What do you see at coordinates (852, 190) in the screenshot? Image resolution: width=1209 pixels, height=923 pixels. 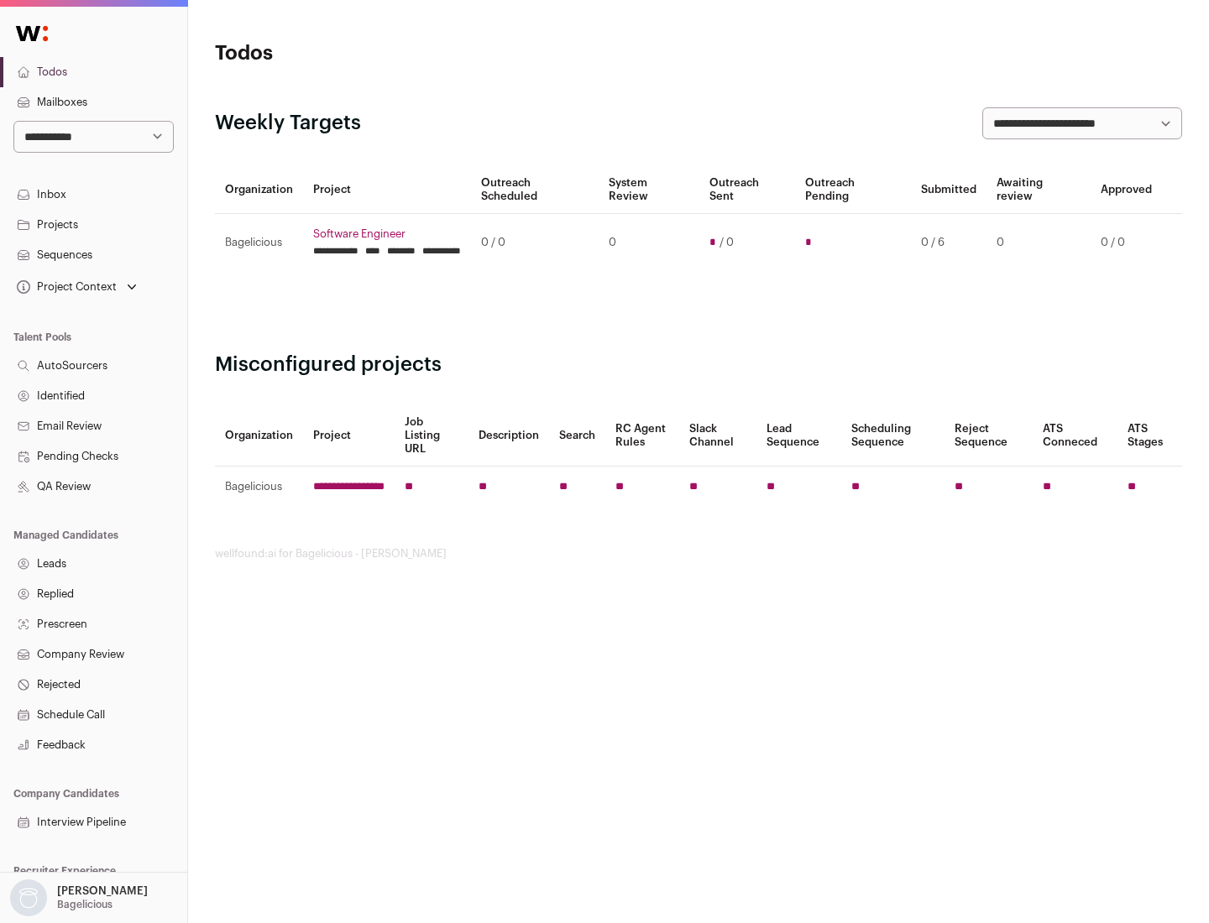 I see `th: Outreach Pending` at bounding box center [852, 190].